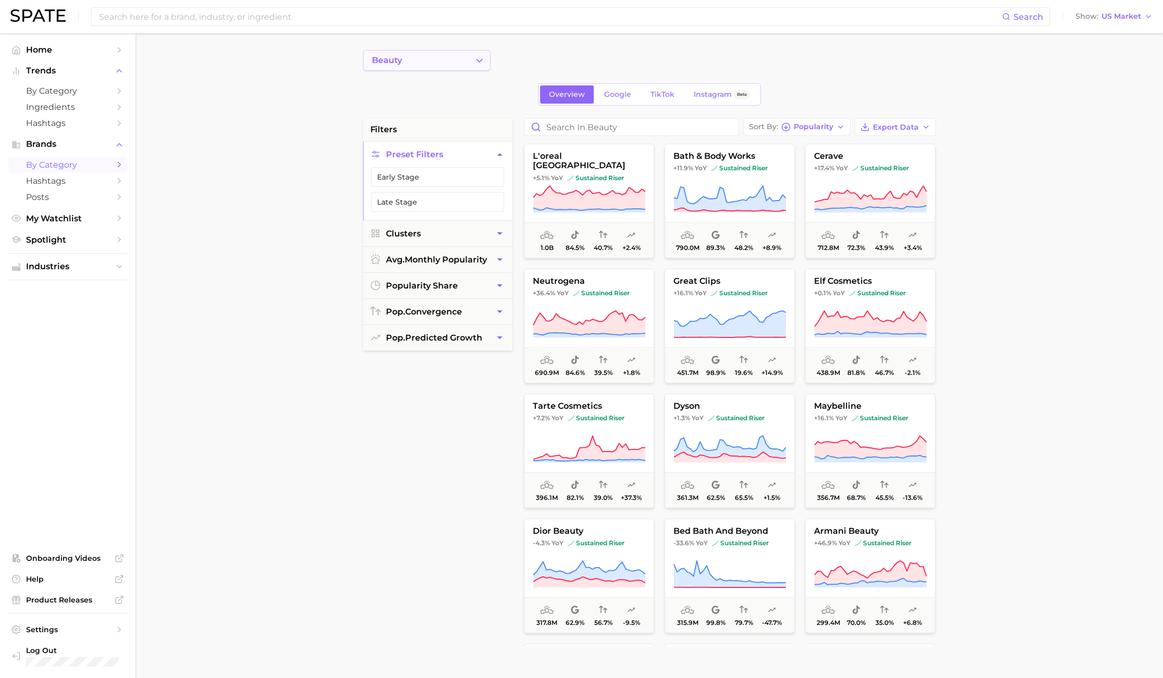  Describe the element at coordinates (387, 60) in the screenshot. I see `span: beauty` at that location.